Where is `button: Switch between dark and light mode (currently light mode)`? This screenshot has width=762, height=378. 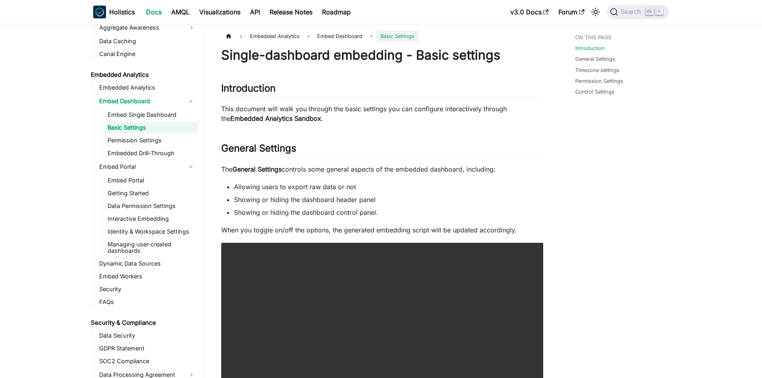 button: Switch between dark and light mode (currently light mode) is located at coordinates (596, 12).